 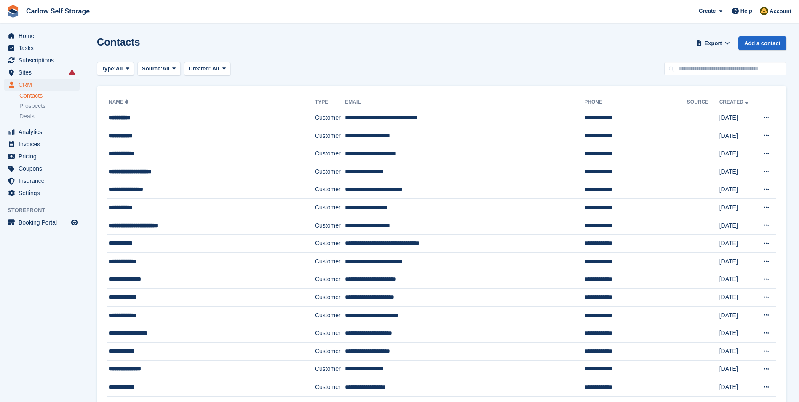 What do you see at coordinates (747, 11) in the screenshot?
I see `span: Help` at bounding box center [747, 11].